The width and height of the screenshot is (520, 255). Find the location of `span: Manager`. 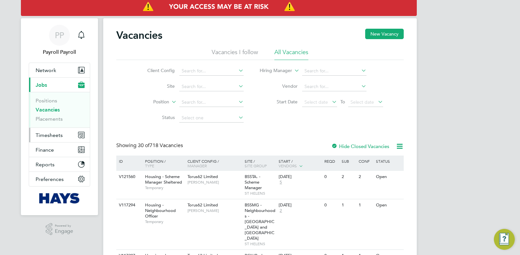

span: Manager is located at coordinates (197, 166).